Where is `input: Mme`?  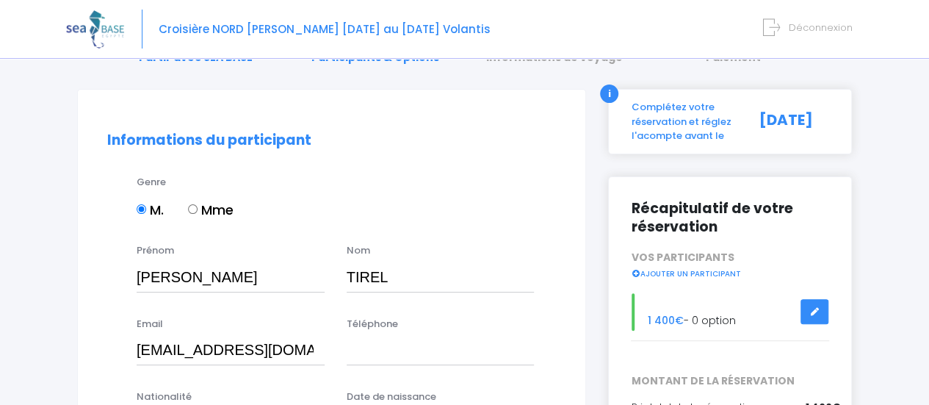 input: Mme is located at coordinates (192, 209).